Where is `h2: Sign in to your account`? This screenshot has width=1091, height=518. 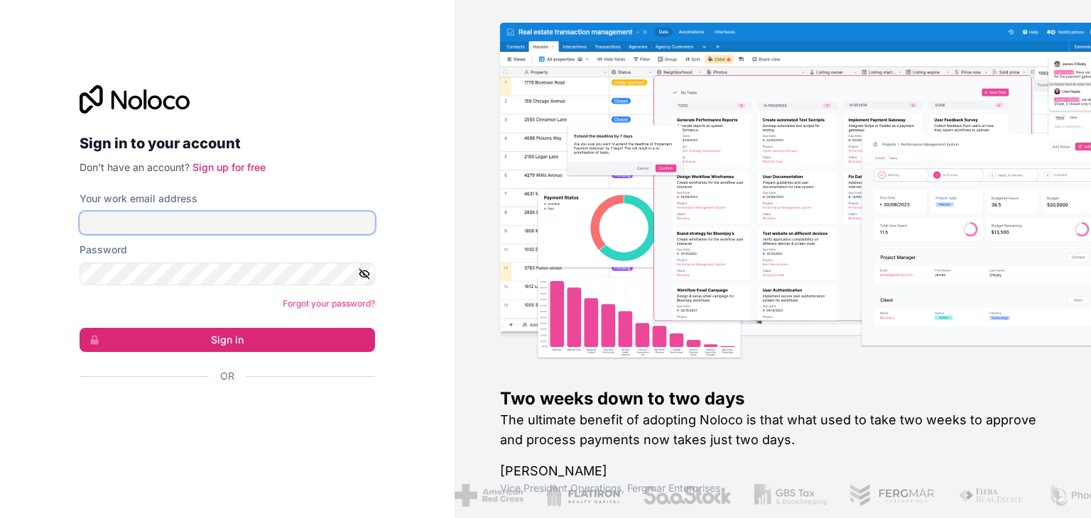 h2: Sign in to your account is located at coordinates (227, 143).